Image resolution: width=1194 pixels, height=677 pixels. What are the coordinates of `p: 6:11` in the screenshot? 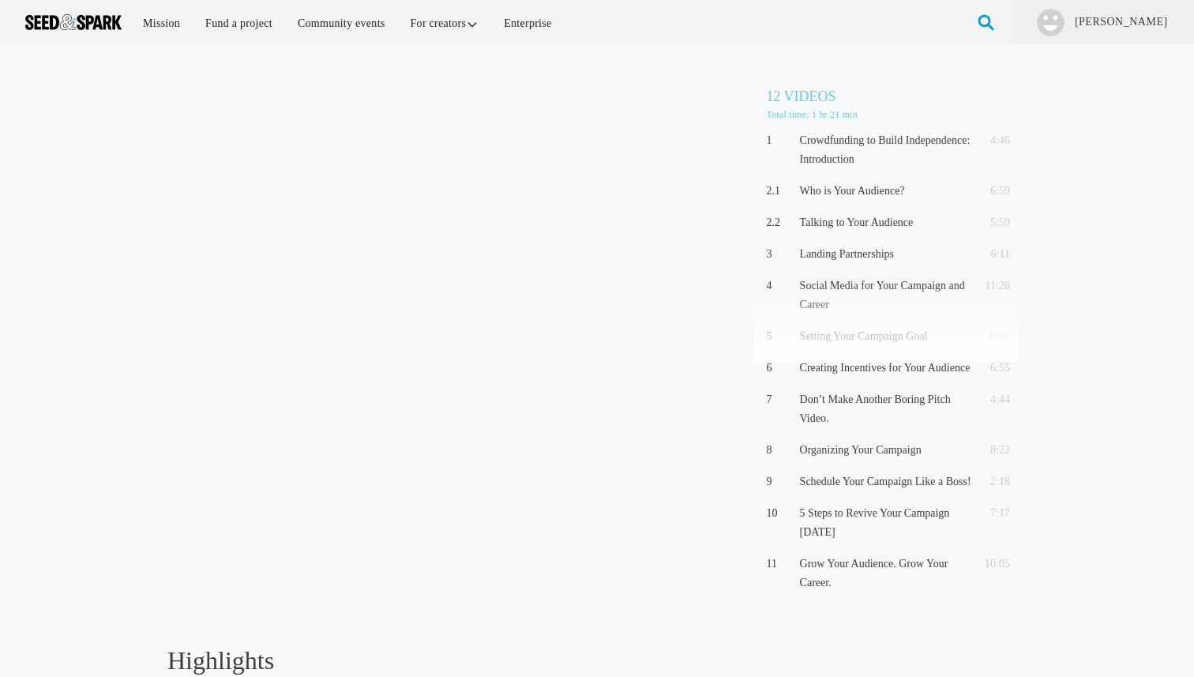 It's located at (992, 254).